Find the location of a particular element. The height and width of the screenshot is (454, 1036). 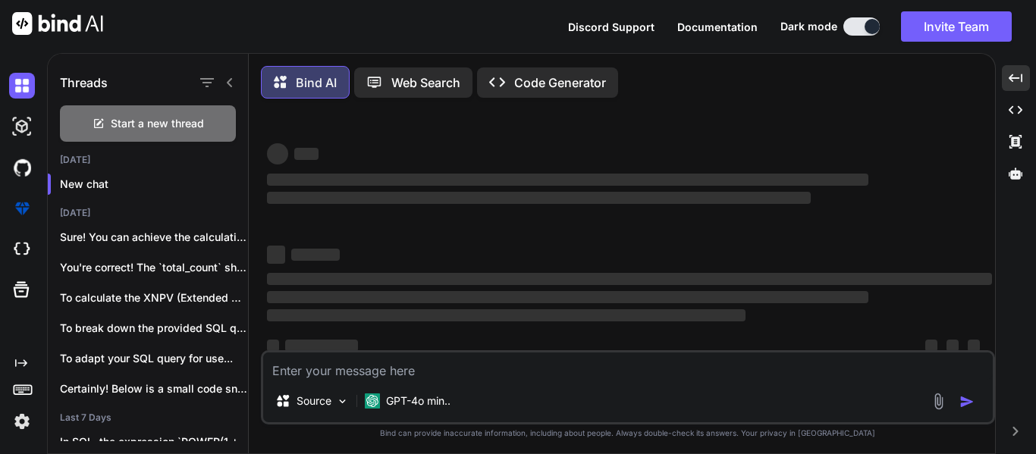

p: Certainly! Below is a small code snippet... is located at coordinates (154, 389).